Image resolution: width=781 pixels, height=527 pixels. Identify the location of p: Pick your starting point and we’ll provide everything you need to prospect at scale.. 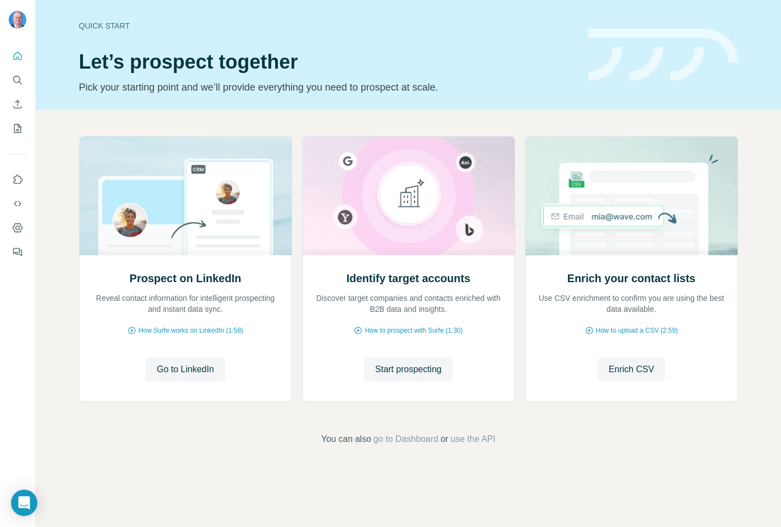
(327, 87).